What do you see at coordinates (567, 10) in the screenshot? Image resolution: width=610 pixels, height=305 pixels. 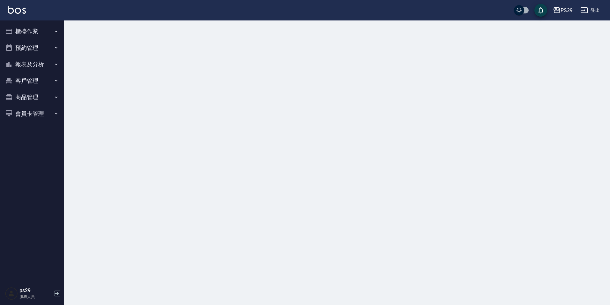 I see `div: PS29` at bounding box center [567, 10].